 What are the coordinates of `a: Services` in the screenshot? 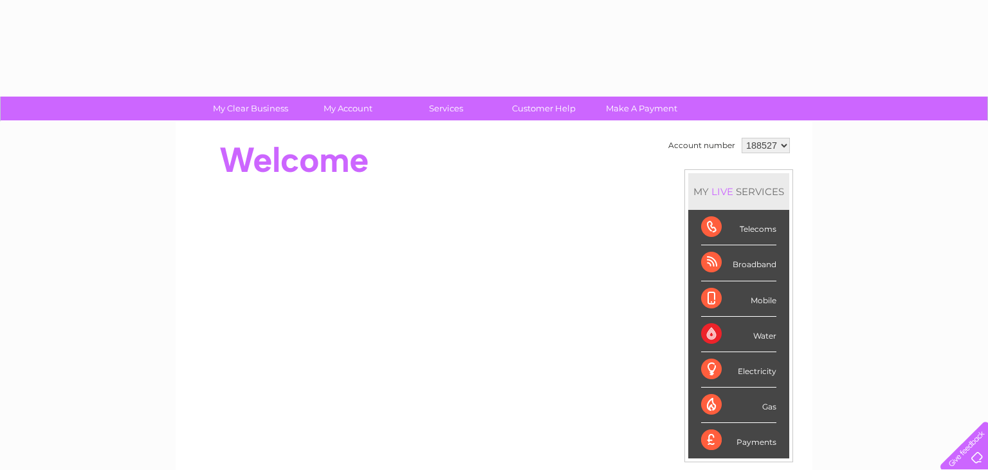 It's located at (446, 108).